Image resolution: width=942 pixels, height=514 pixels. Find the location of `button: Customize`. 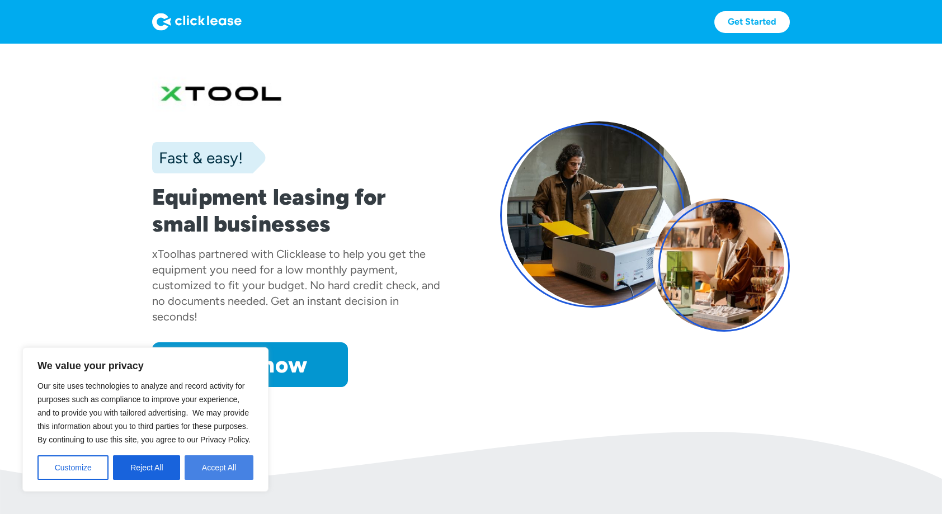

button: Customize is located at coordinates (73, 468).